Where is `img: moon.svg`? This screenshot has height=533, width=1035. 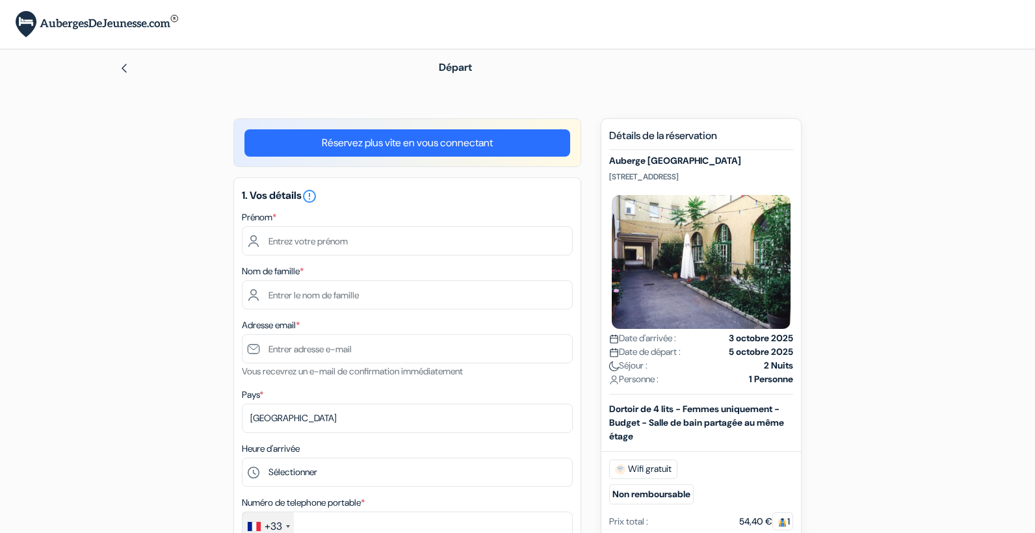
img: moon.svg is located at coordinates (614, 366).